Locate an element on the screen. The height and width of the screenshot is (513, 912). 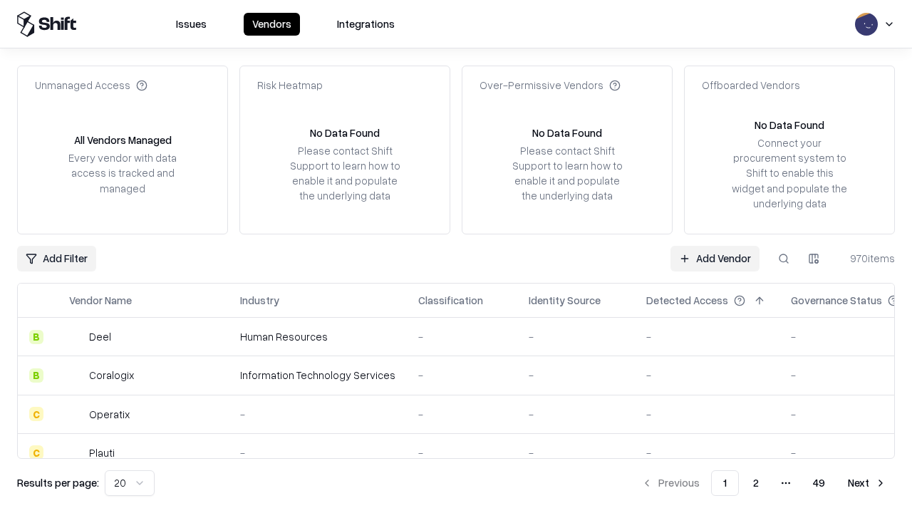
div: Coralogix is located at coordinates (111, 375).